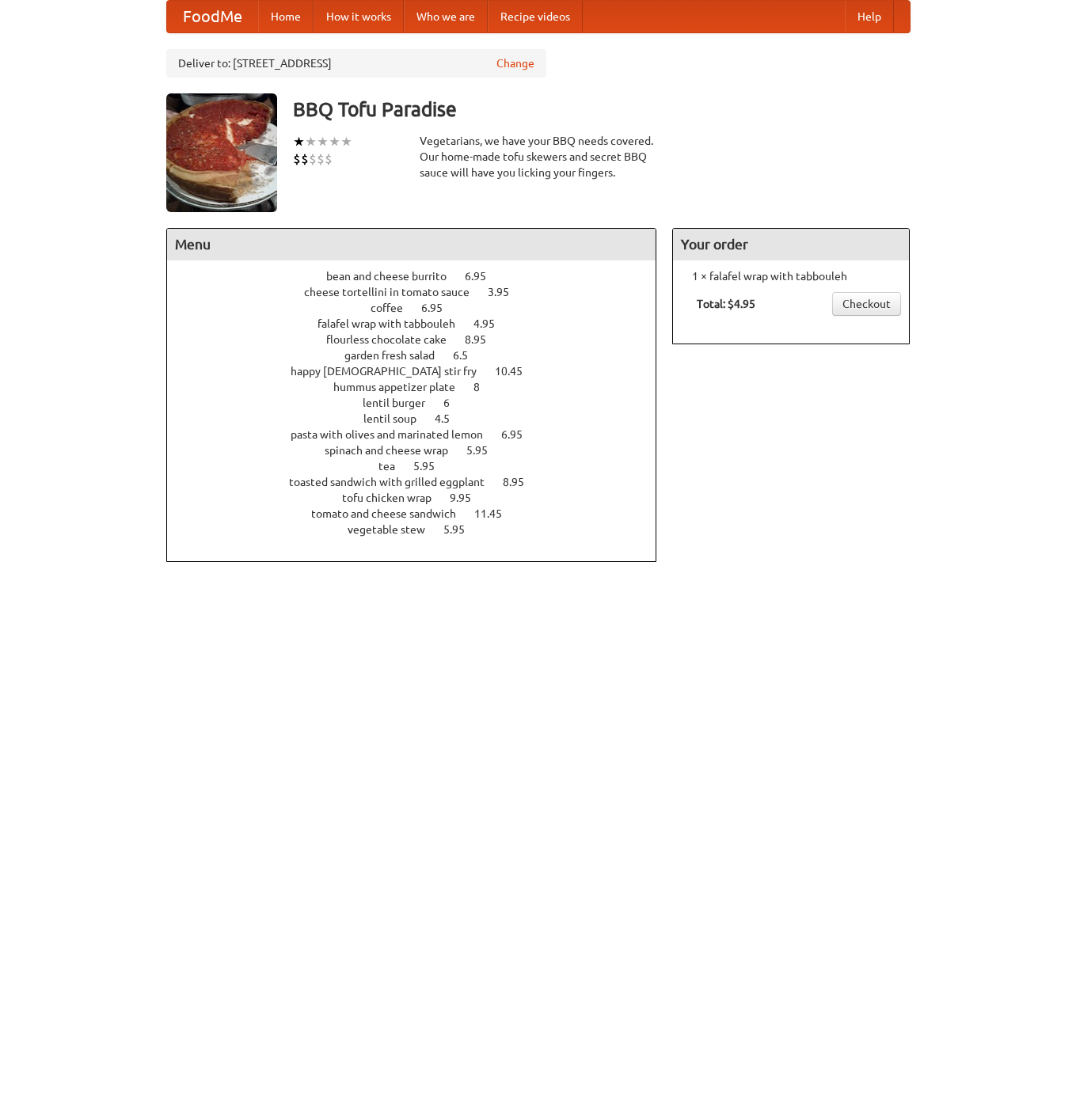  Describe the element at coordinates (421, 387) in the screenshot. I see `a: hummus appetizer plate 8` at that location.